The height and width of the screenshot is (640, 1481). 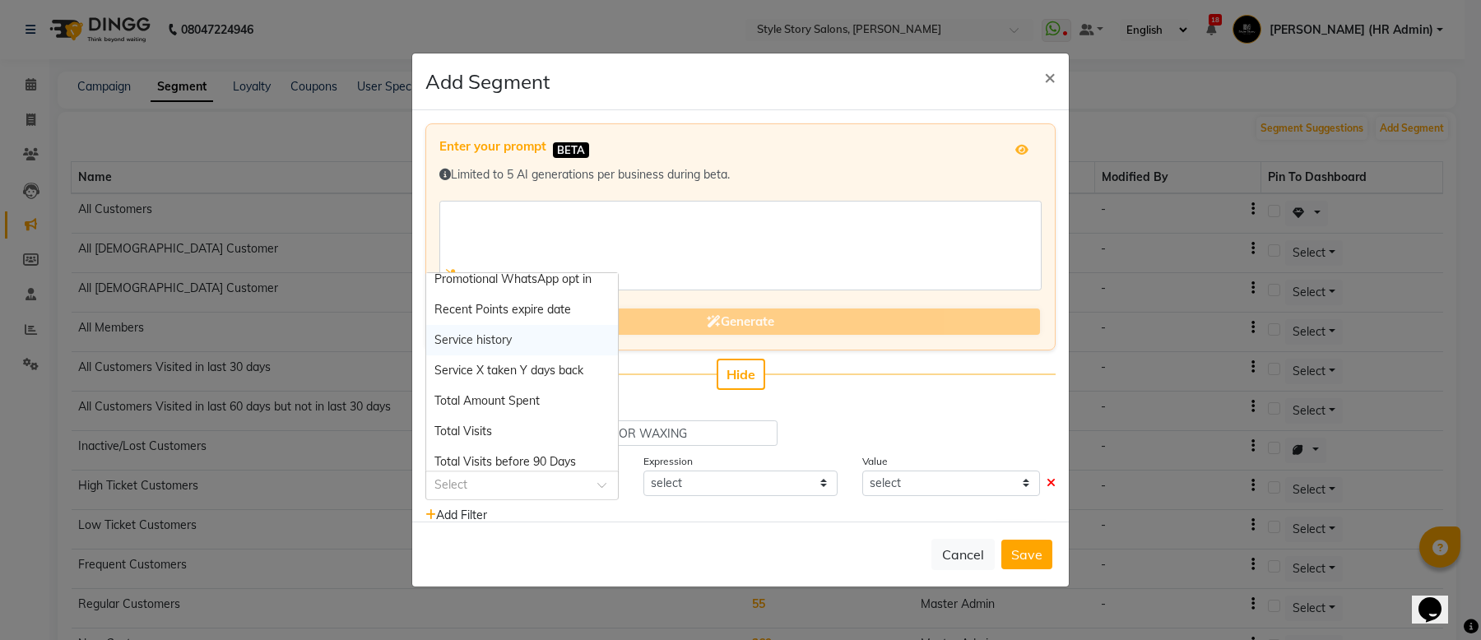 What do you see at coordinates (1027, 555) in the screenshot?
I see `button: Save` at bounding box center [1027, 555].